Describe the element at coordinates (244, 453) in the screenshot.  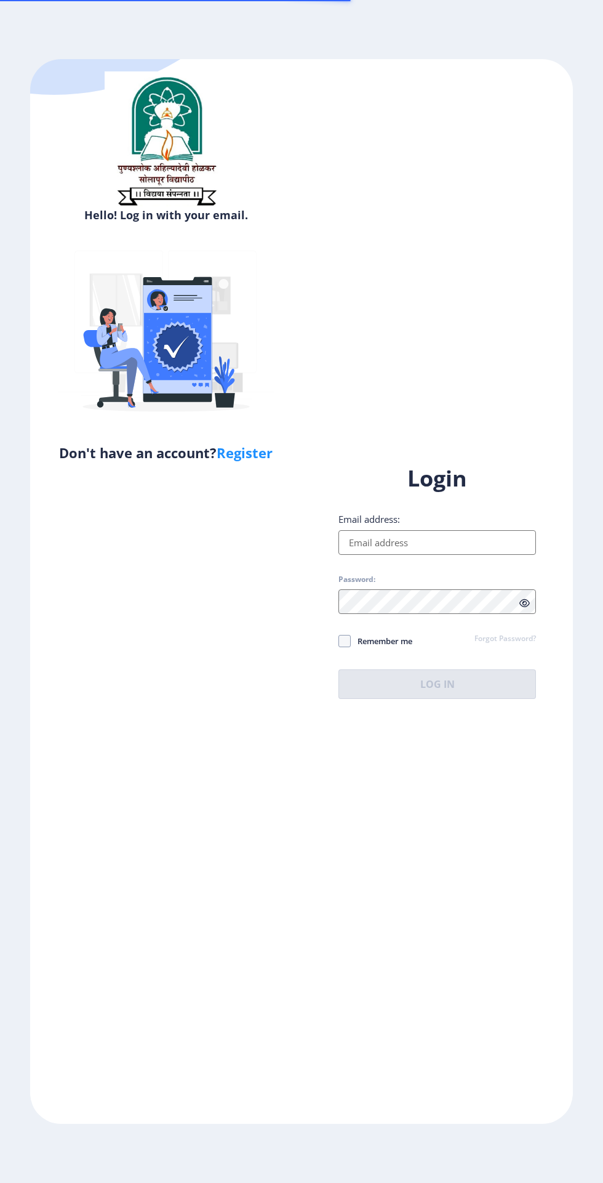
I see `a: Register` at that location.